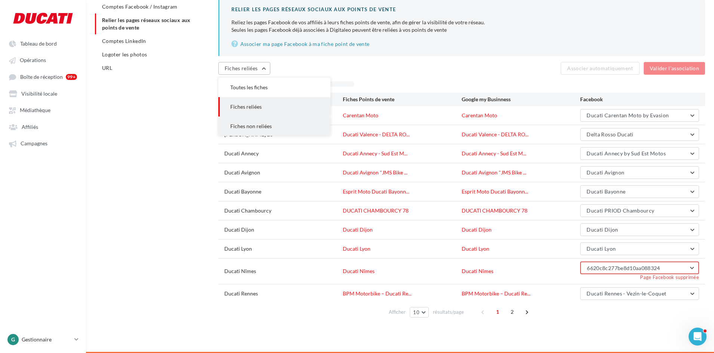 This screenshot has height=353, width=714. What do you see at coordinates (462, 44) in the screenshot?
I see `a: Associer ma page Facebook à ma fiche point de vente` at bounding box center [462, 44].